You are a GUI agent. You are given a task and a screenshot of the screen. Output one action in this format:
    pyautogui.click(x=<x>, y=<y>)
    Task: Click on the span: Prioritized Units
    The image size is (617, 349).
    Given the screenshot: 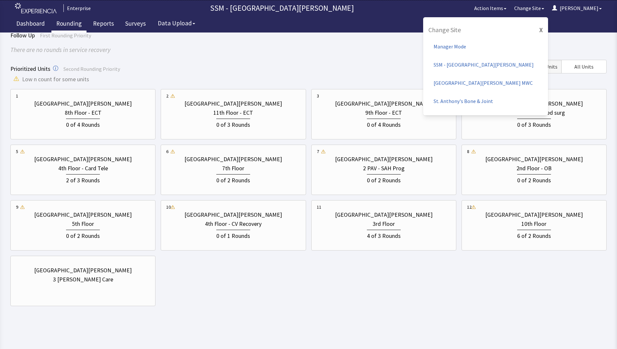 What is the action you would take?
    pyautogui.click(x=30, y=69)
    